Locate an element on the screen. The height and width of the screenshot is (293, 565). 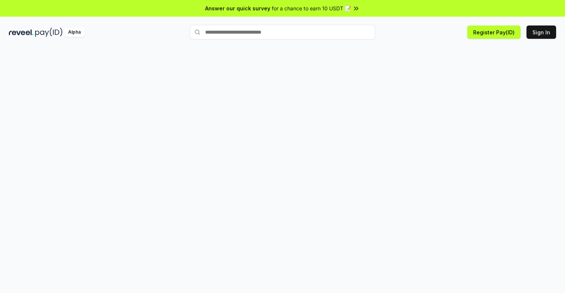
button: Register Pay(ID) is located at coordinates (494, 32).